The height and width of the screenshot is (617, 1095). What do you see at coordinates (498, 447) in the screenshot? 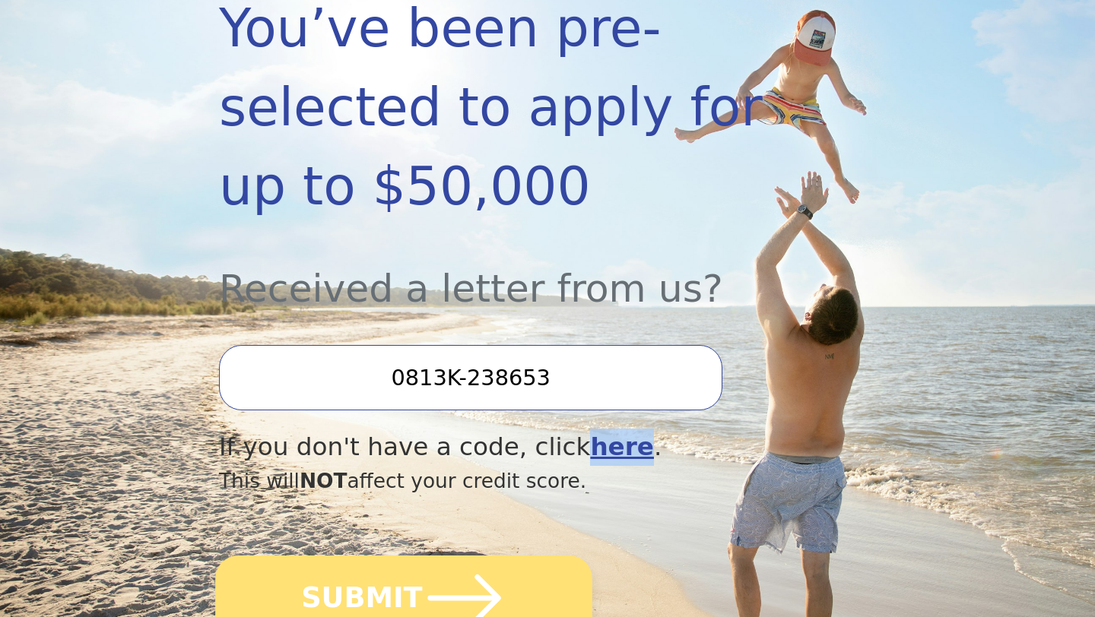
I see `div: If you don't have a code, click .` at bounding box center [498, 447].